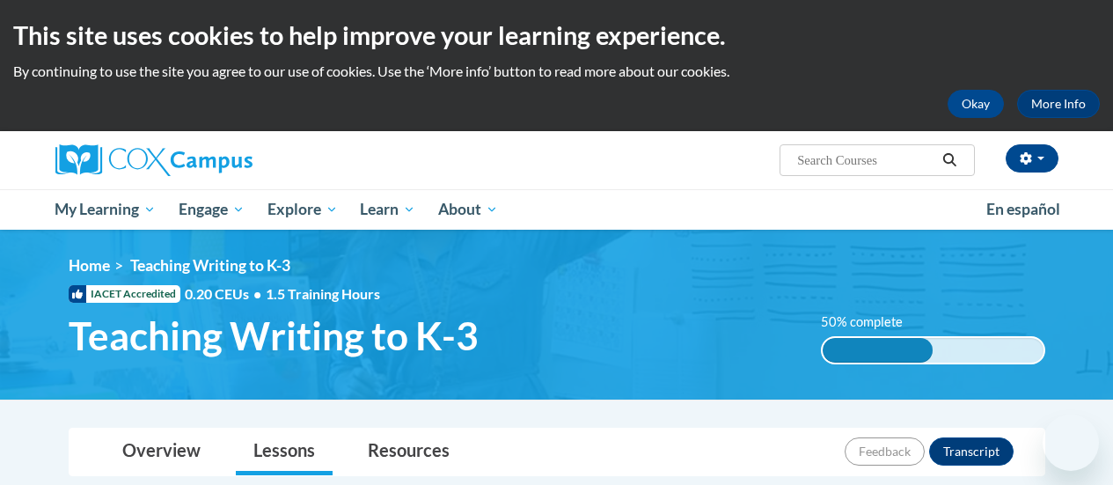 Image resolution: width=1113 pixels, height=485 pixels. I want to click on span: Engage, so click(211, 209).